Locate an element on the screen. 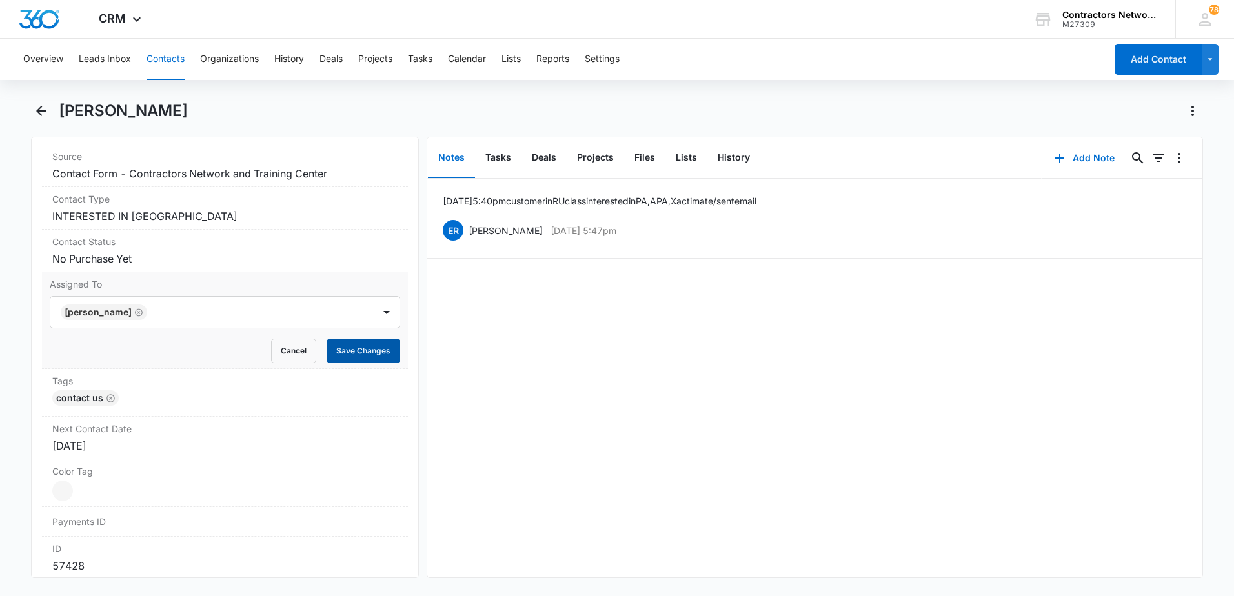  button: Leads Inbox is located at coordinates (105, 59).